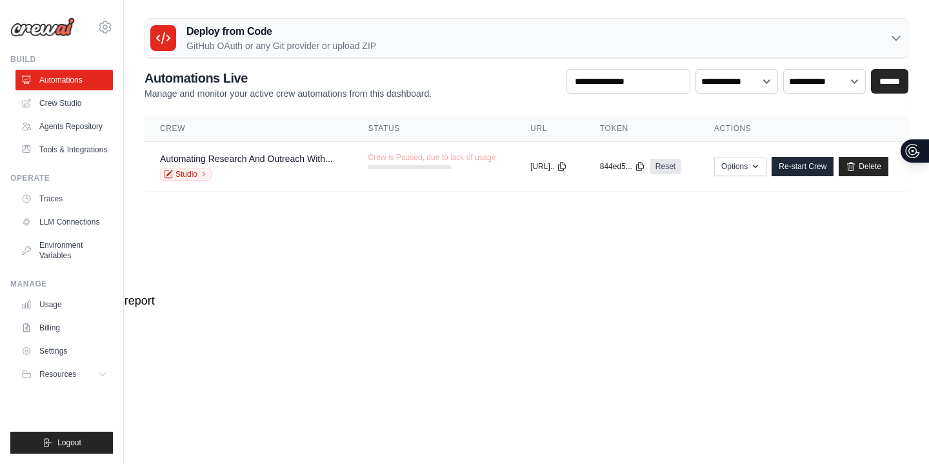 The image size is (929, 464). I want to click on button: Logout, so click(61, 443).